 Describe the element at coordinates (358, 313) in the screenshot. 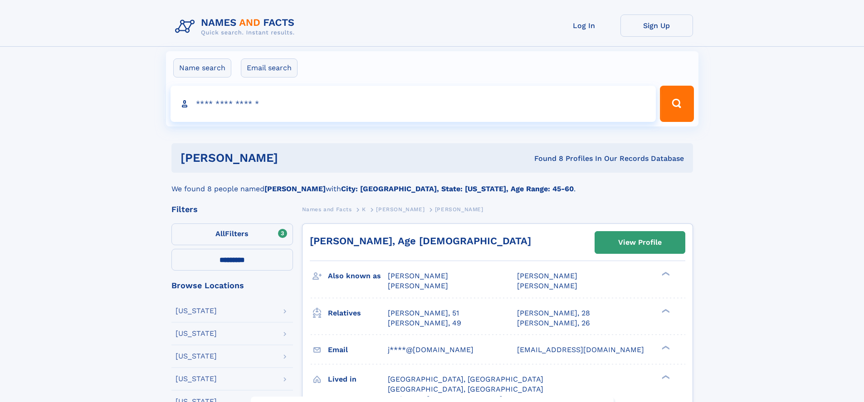

I see `h3: Relatives` at that location.